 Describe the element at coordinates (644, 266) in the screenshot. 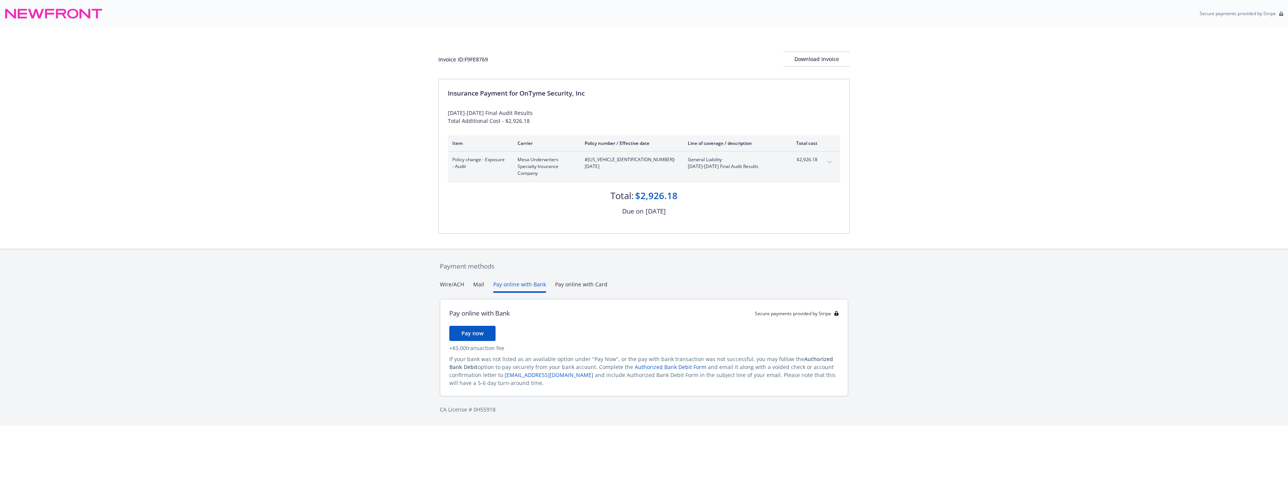

I see `div: Payment methods` at that location.